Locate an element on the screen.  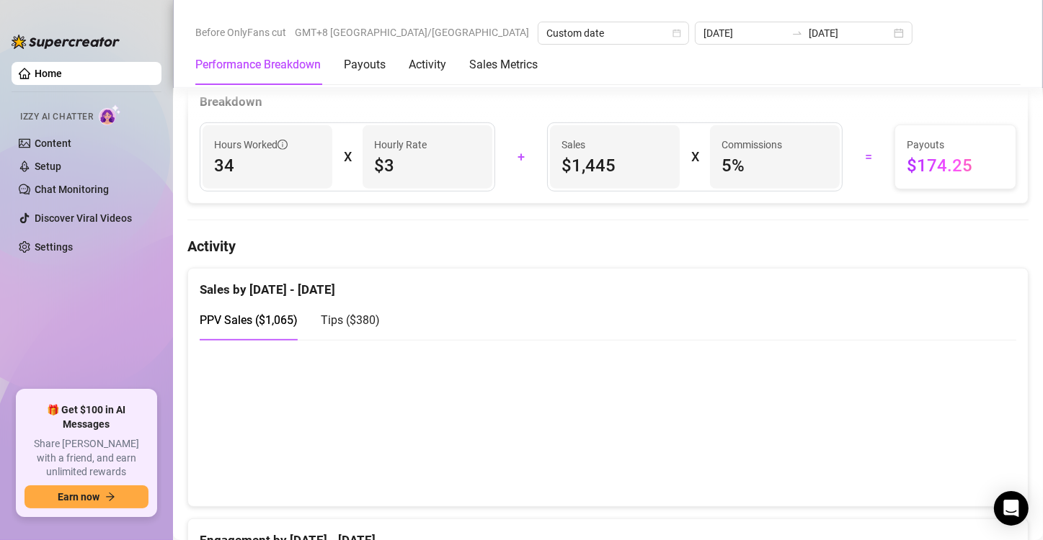
button: Earn nowarrow-right is located at coordinates (86, 497).